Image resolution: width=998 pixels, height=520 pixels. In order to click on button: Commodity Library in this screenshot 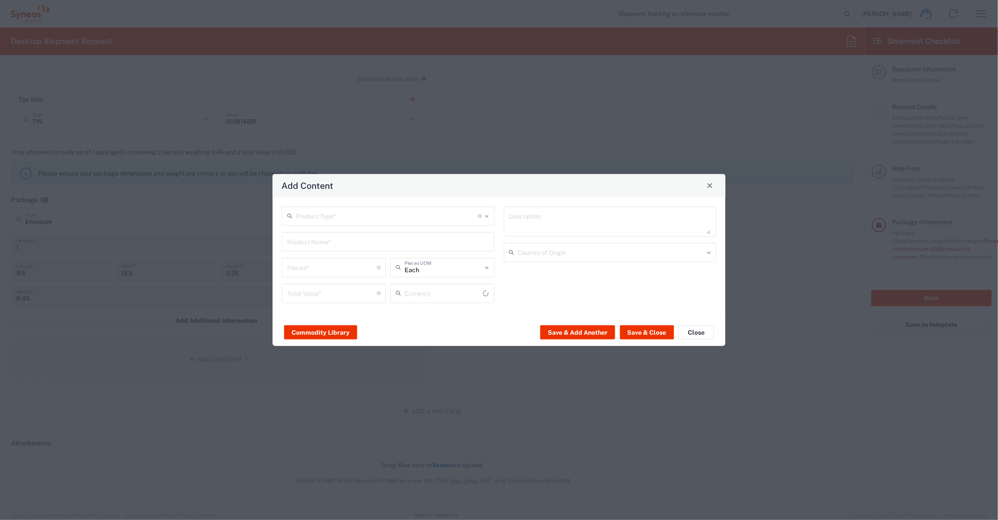, I will do `click(320, 332)`.